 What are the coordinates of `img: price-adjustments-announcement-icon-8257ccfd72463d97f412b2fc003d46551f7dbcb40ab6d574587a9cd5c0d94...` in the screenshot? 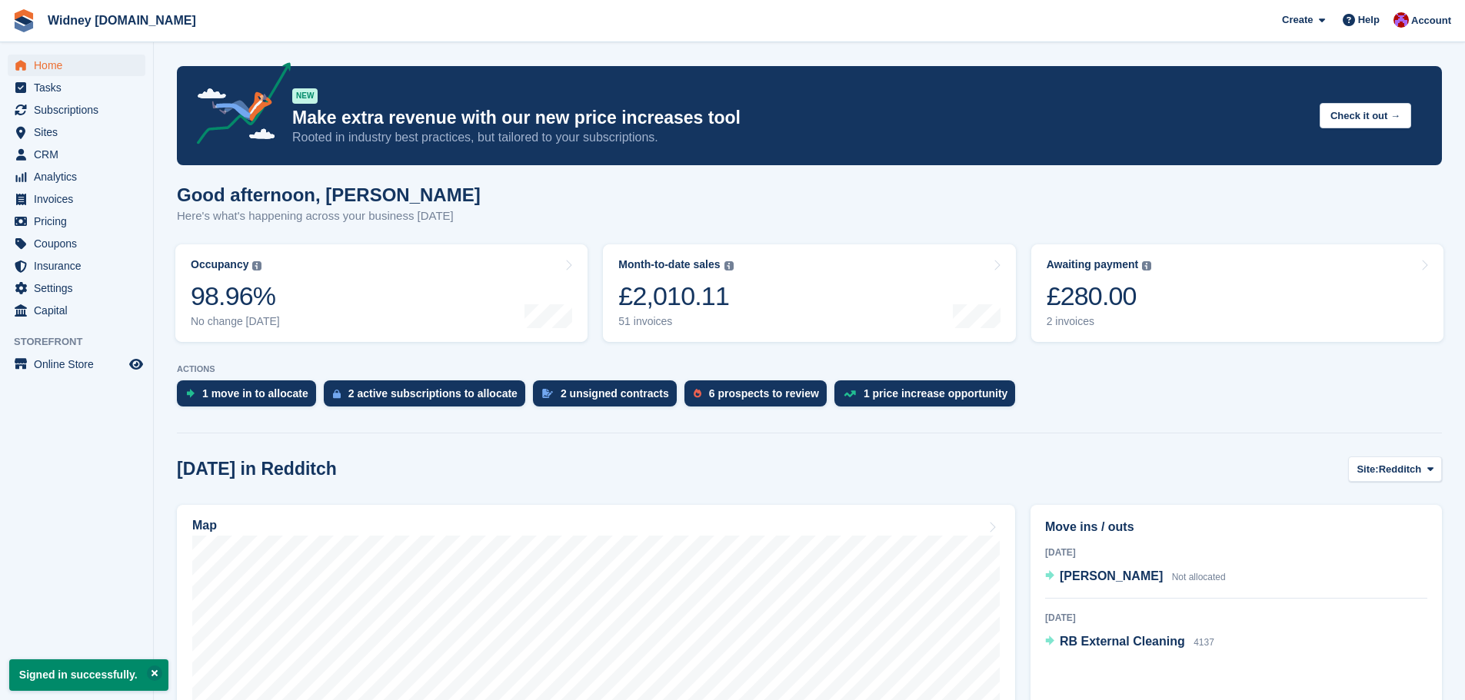 It's located at (238, 106).